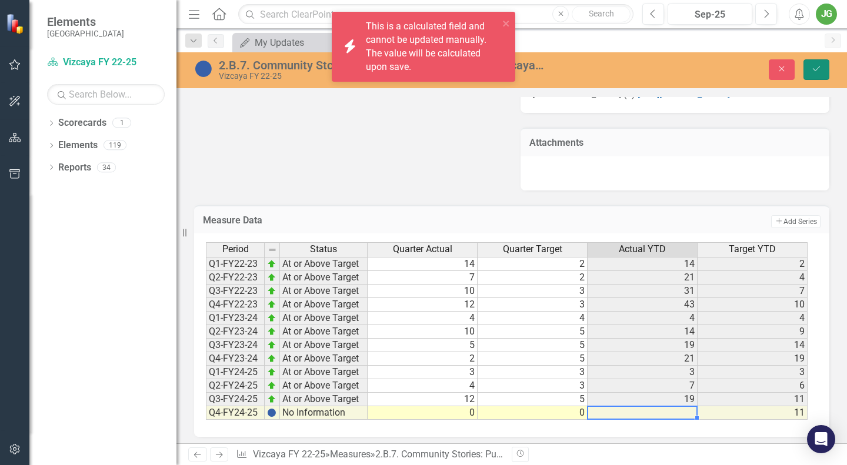  Describe the element at coordinates (752, 249) in the screenshot. I see `span: Target YTD` at that location.